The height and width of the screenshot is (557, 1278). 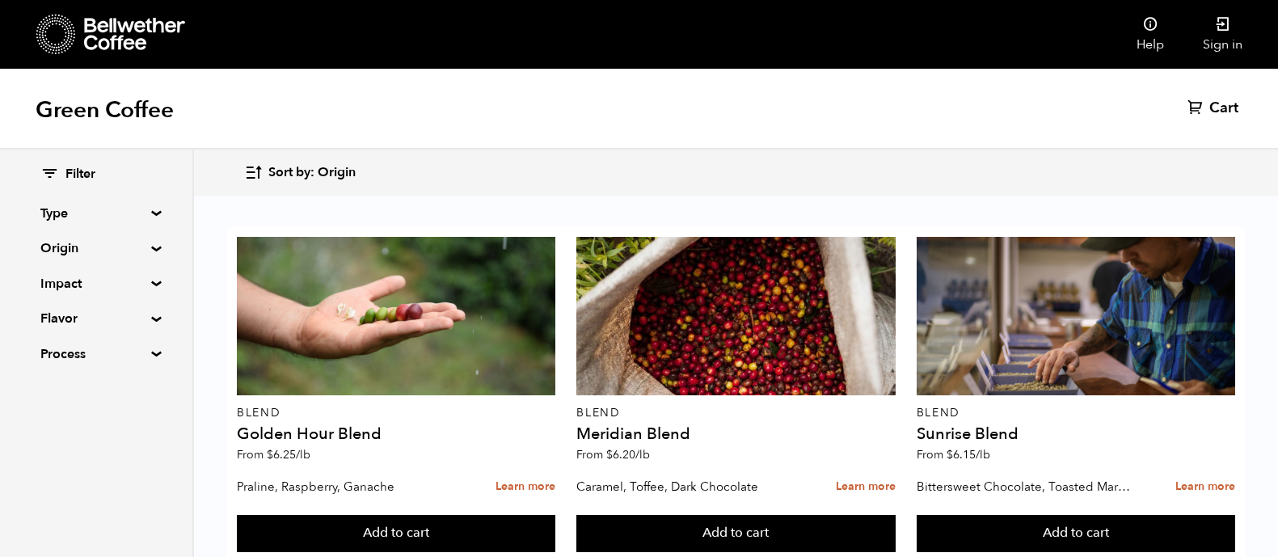 What do you see at coordinates (1076, 434) in the screenshot?
I see `h4: Sunrise Blend` at bounding box center [1076, 434].